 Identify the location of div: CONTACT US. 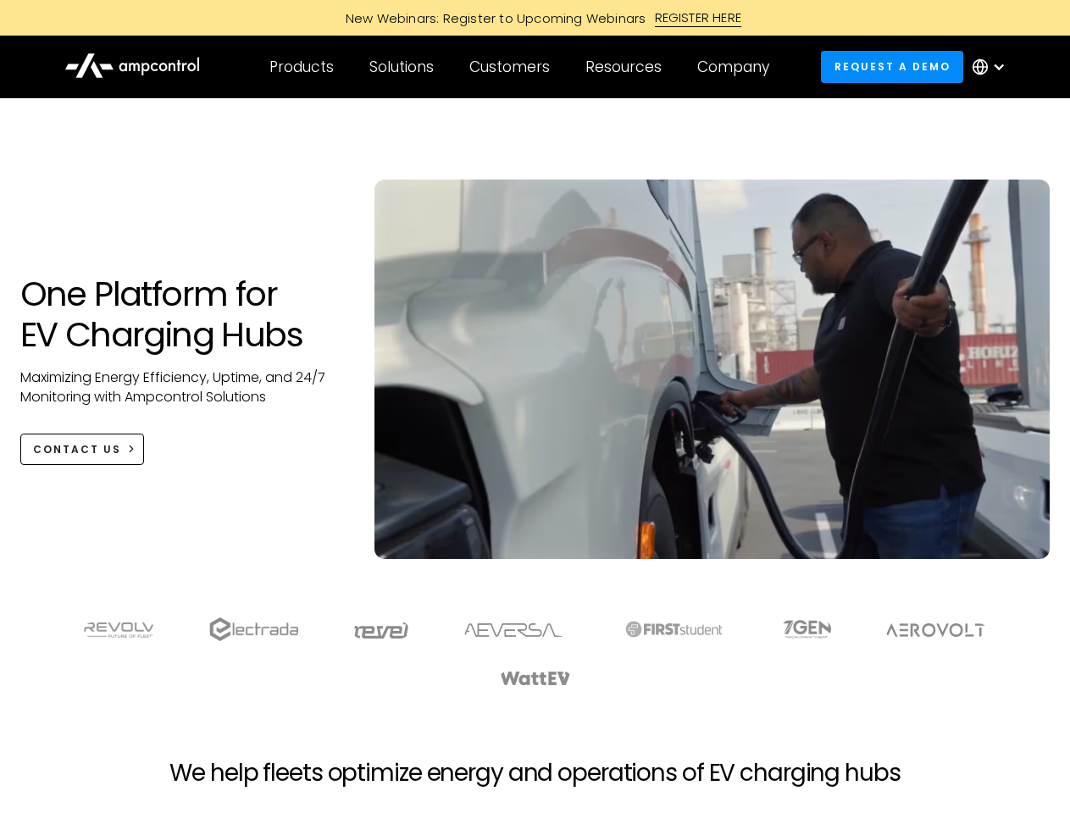
(77, 450).